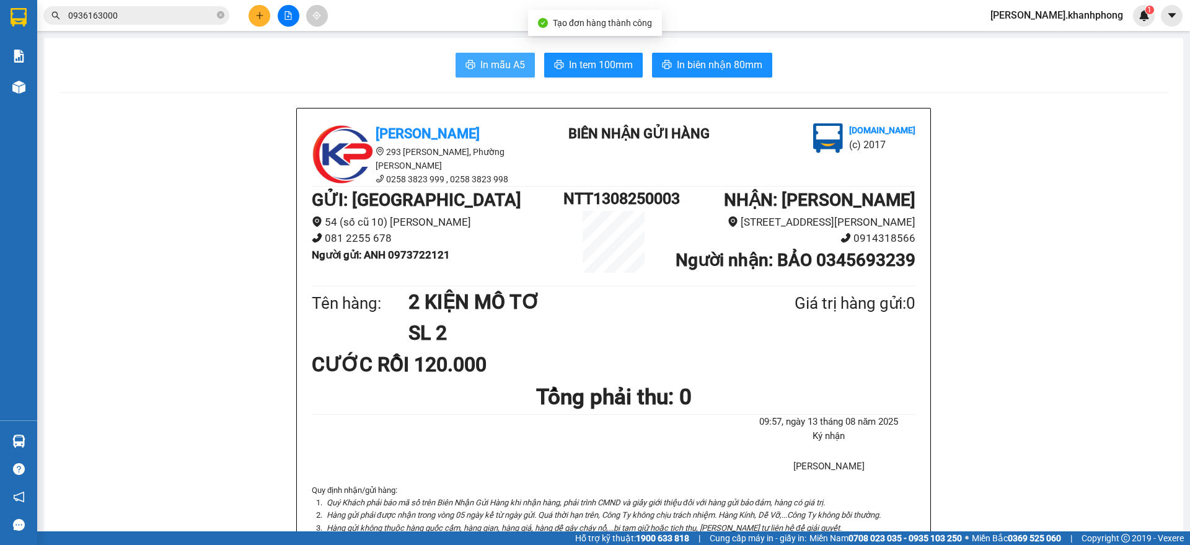 This screenshot has width=1190, height=545. Describe the element at coordinates (632, 538) in the screenshot. I see `span: Hỗ trợ kỹ thuật:` at that location.